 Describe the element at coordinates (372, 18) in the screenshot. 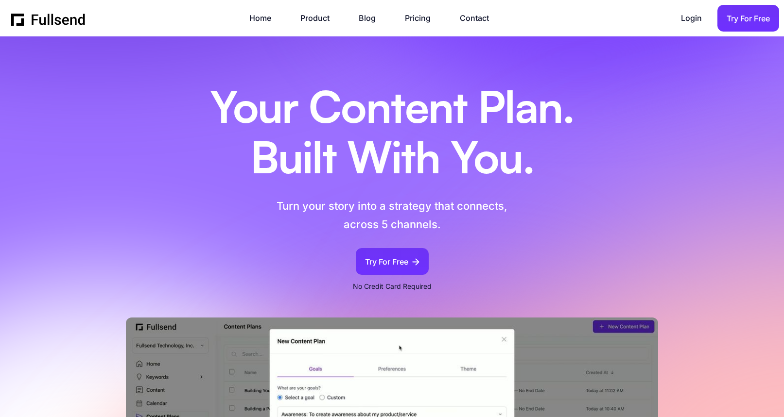

I see `a: Blog` at that location.